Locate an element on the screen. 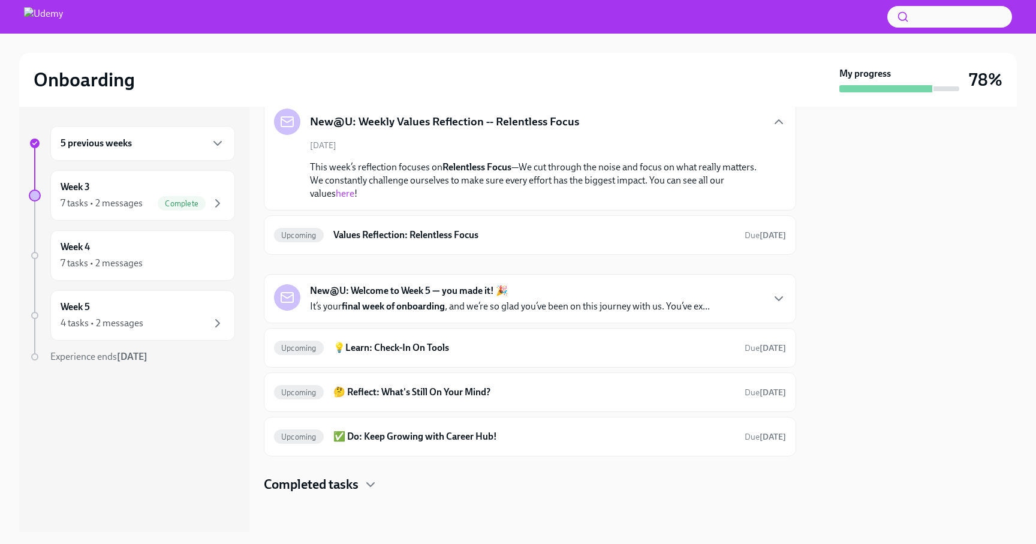 The image size is (1036, 544). h6: Week 4 is located at coordinates (75, 247).